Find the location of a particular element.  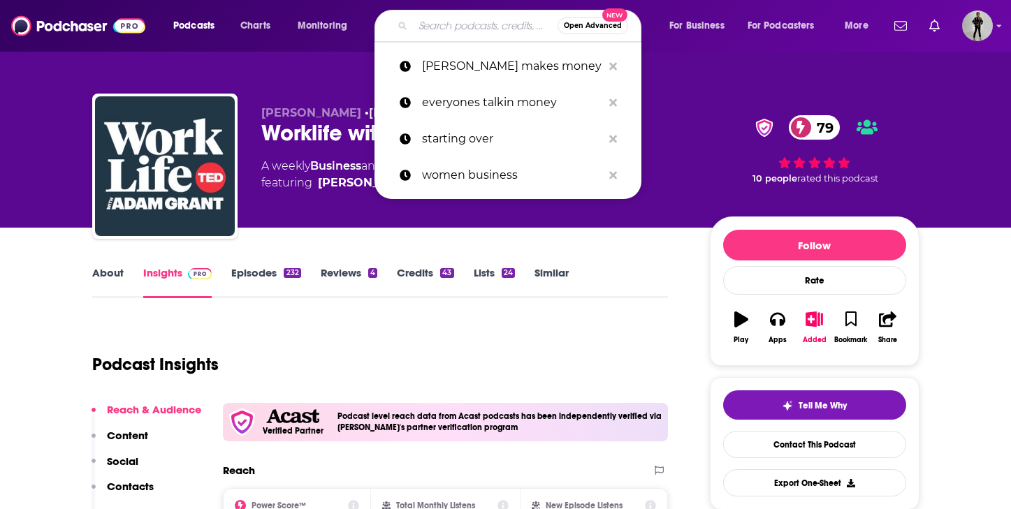

span: Monitoring is located at coordinates (322, 26).